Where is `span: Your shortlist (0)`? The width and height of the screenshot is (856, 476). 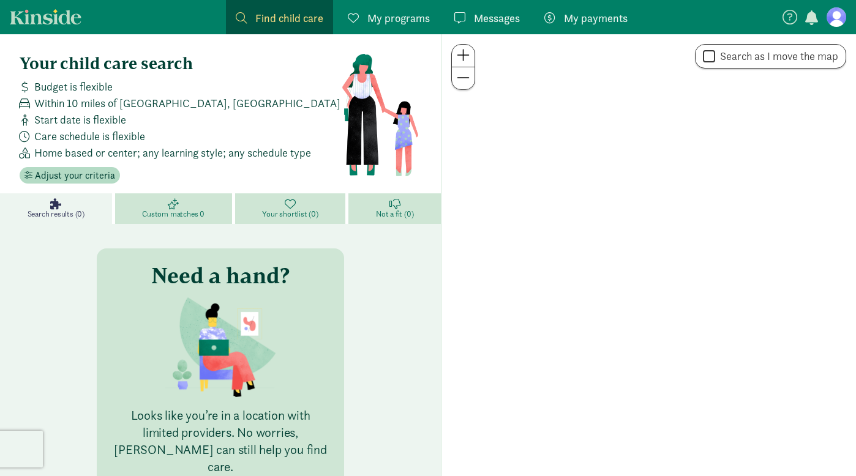
span: Your shortlist (0) is located at coordinates (290, 214).